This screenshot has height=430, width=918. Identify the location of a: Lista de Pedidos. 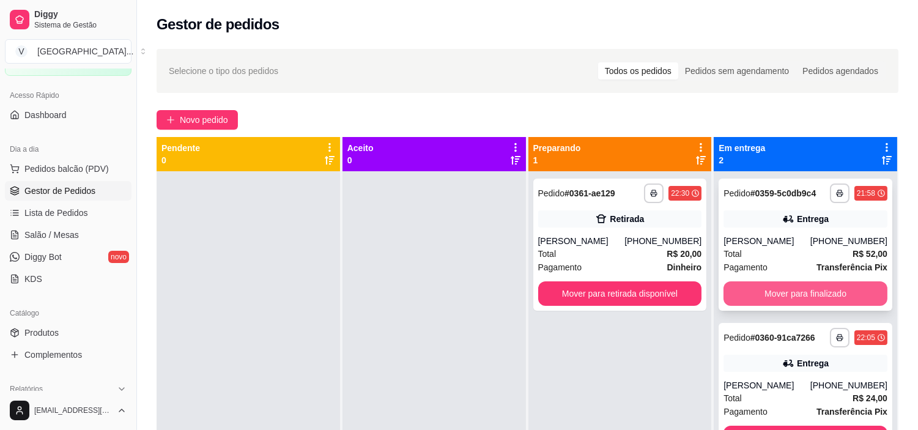
(68, 213).